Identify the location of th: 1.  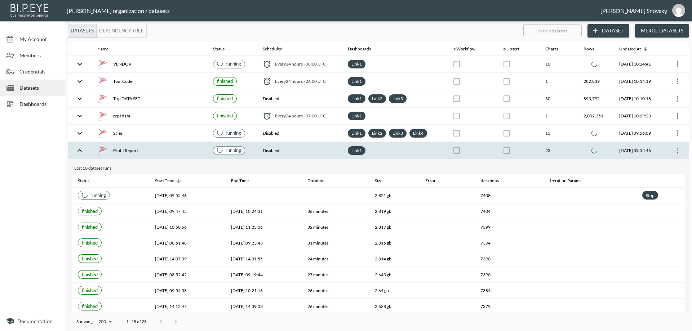
(559, 81).